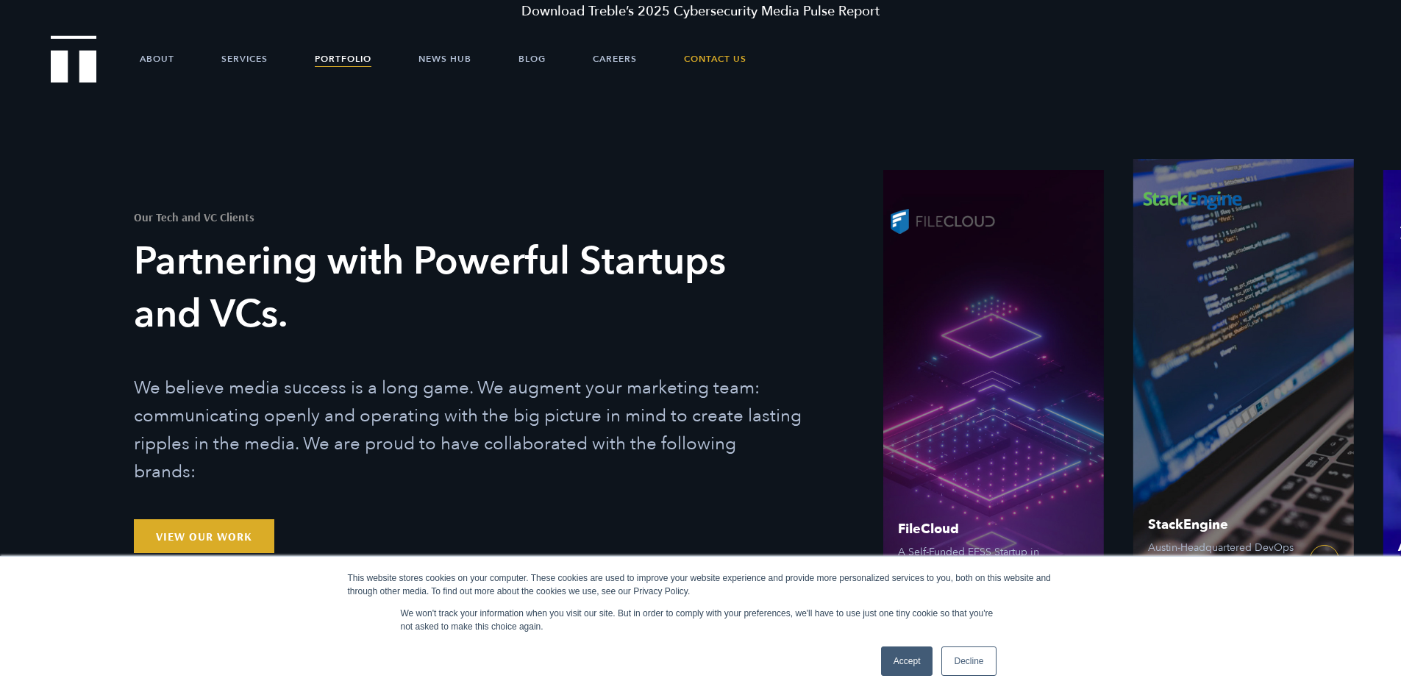  What do you see at coordinates (907, 661) in the screenshot?
I see `a: Accept` at bounding box center [907, 661].